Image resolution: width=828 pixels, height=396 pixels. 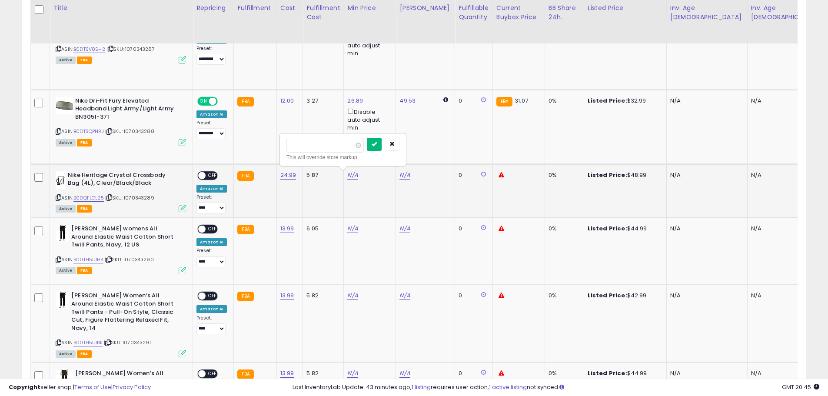 I want to click on div: BB Share 24h., so click(x=564, y=13).